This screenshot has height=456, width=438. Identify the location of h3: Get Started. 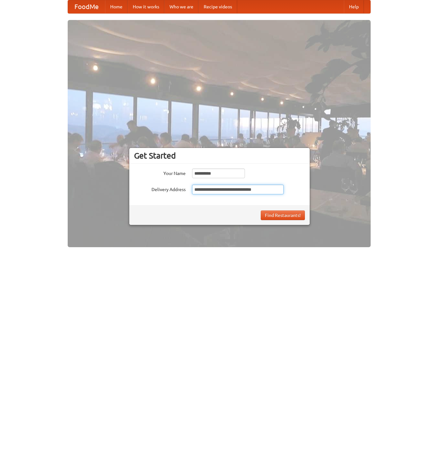
(219, 156).